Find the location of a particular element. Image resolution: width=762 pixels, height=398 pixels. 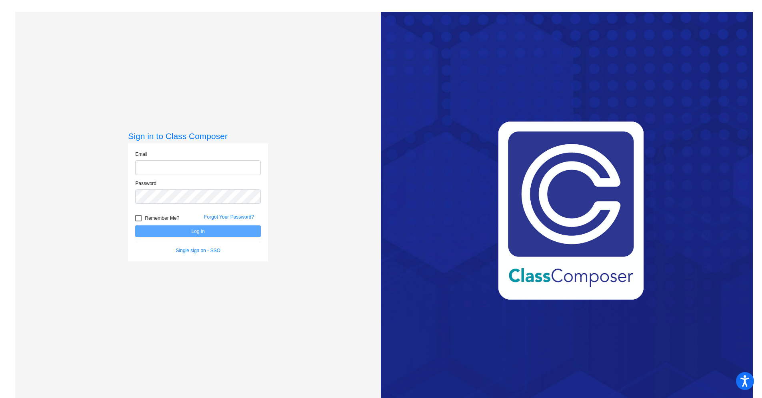

a: Forgot Your Password? is located at coordinates (229, 217).